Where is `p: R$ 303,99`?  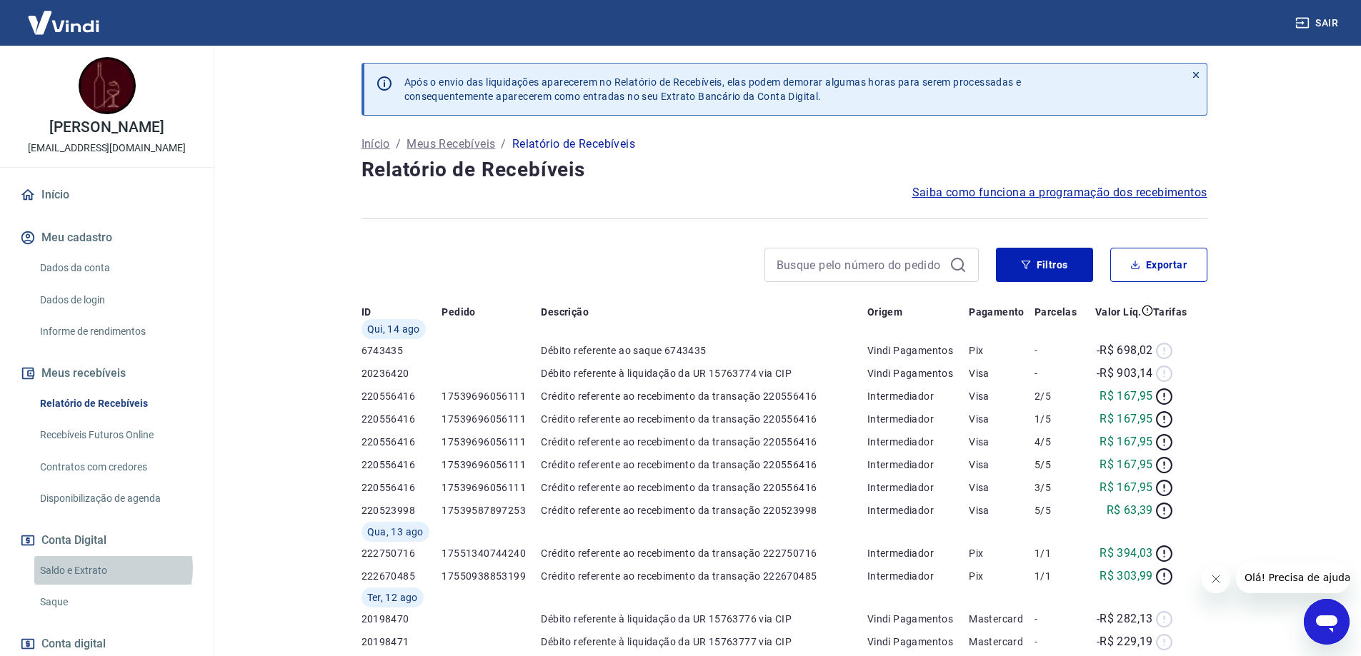
p: R$ 303,99 is located at coordinates (1126, 576).